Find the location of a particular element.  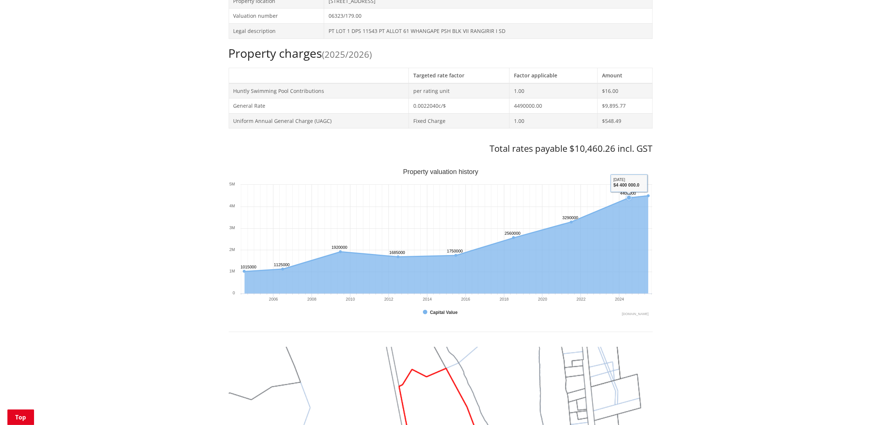

text: 2022 is located at coordinates (581, 299).